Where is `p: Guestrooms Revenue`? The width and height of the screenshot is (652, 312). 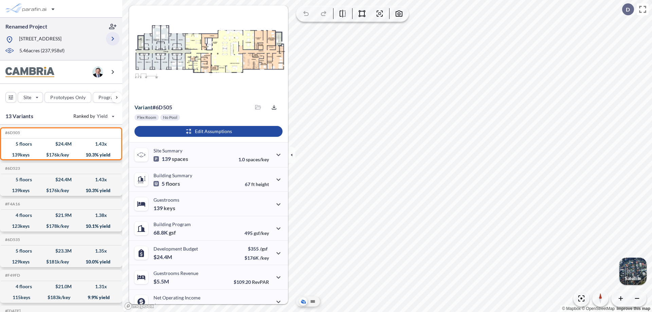 p: Guestrooms Revenue is located at coordinates (176, 273).